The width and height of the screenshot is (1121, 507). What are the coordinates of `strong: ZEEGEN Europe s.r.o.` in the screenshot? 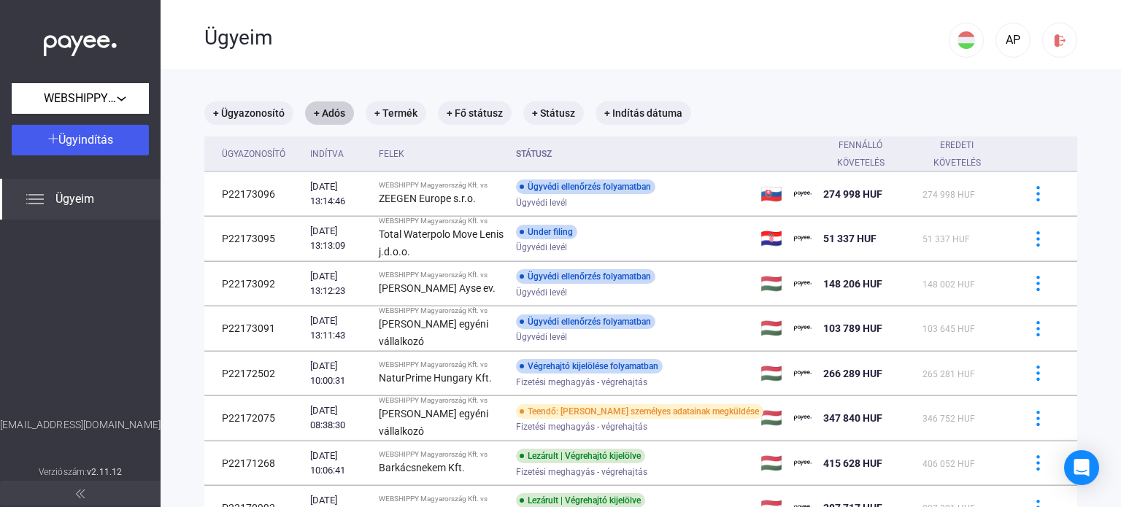 It's located at (427, 199).